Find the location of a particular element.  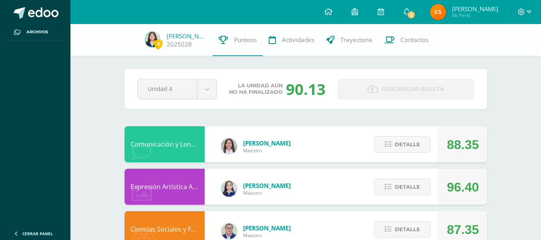

img: d9abd7a04bca839026e8d591fa2944fe.png is located at coordinates (152, 39).